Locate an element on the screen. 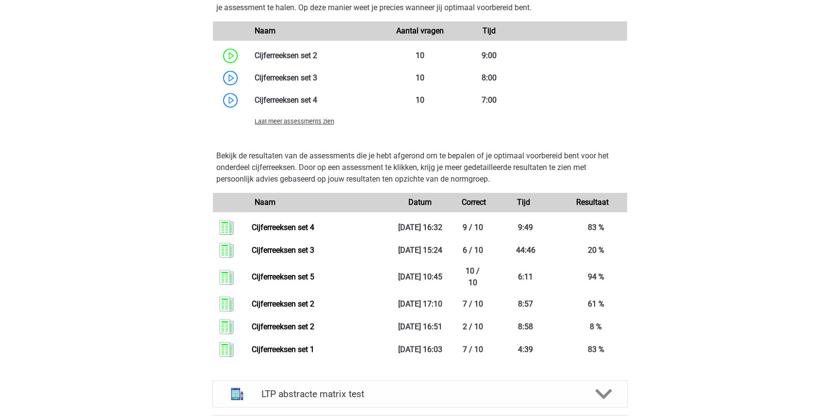 This screenshot has width=840, height=416. a: abstracte matrices LTP abstracte matrix test is located at coordinates (420, 394).